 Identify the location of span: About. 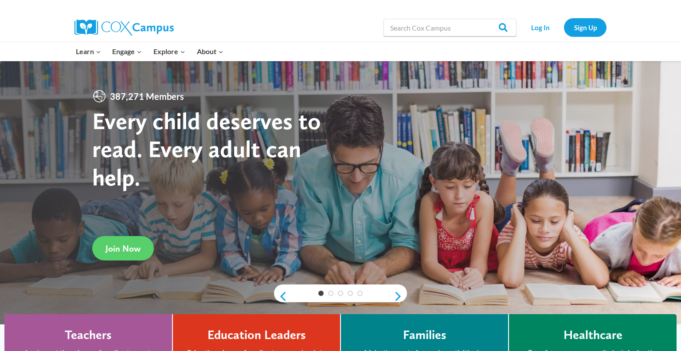
(210, 51).